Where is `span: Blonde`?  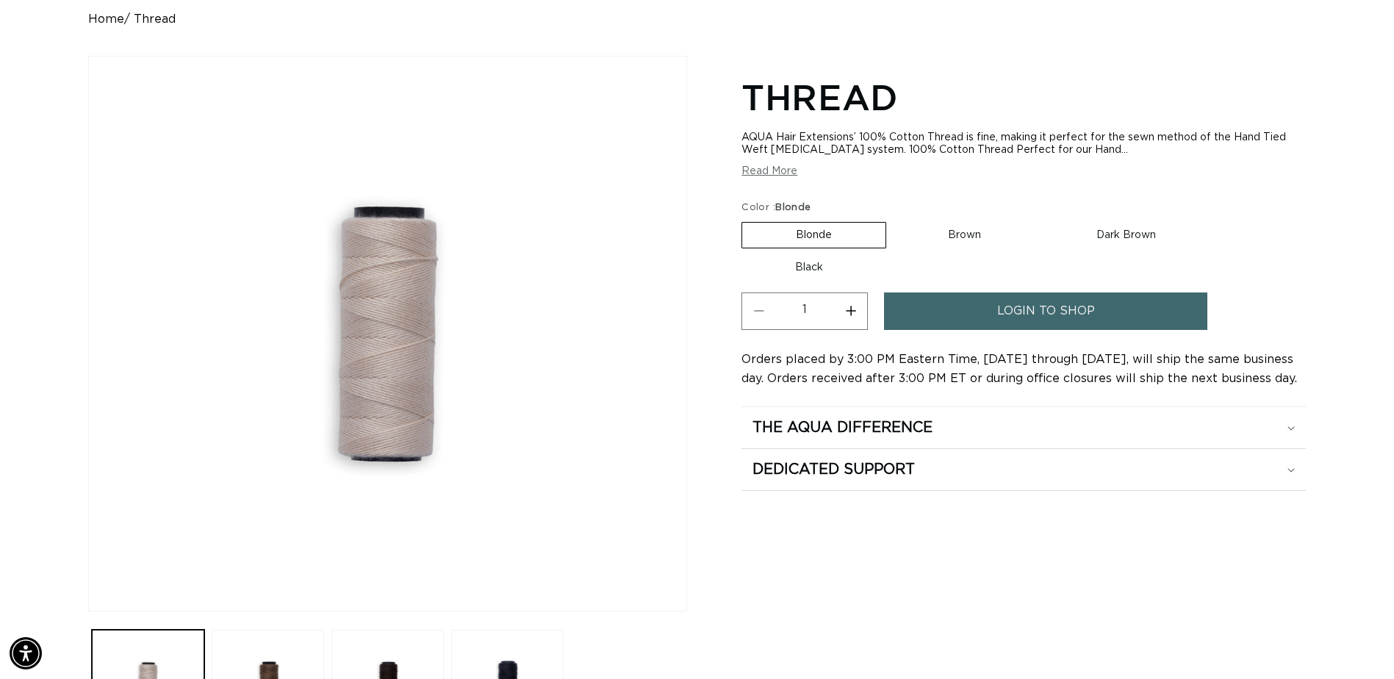 span: Blonde is located at coordinates (793, 207).